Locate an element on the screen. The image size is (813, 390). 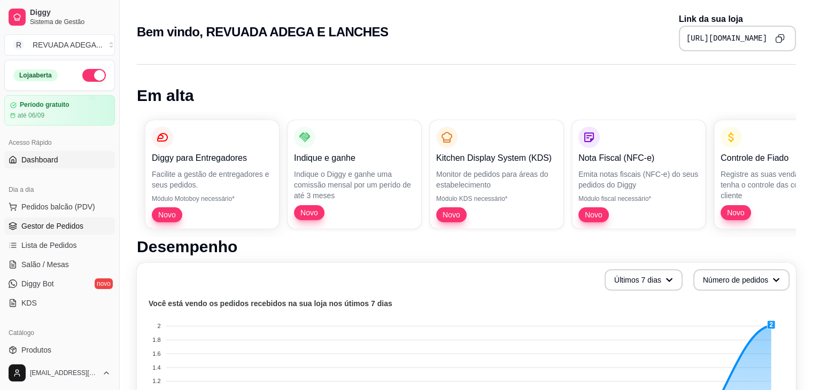
div: Dia a dia is located at coordinates (59, 190).